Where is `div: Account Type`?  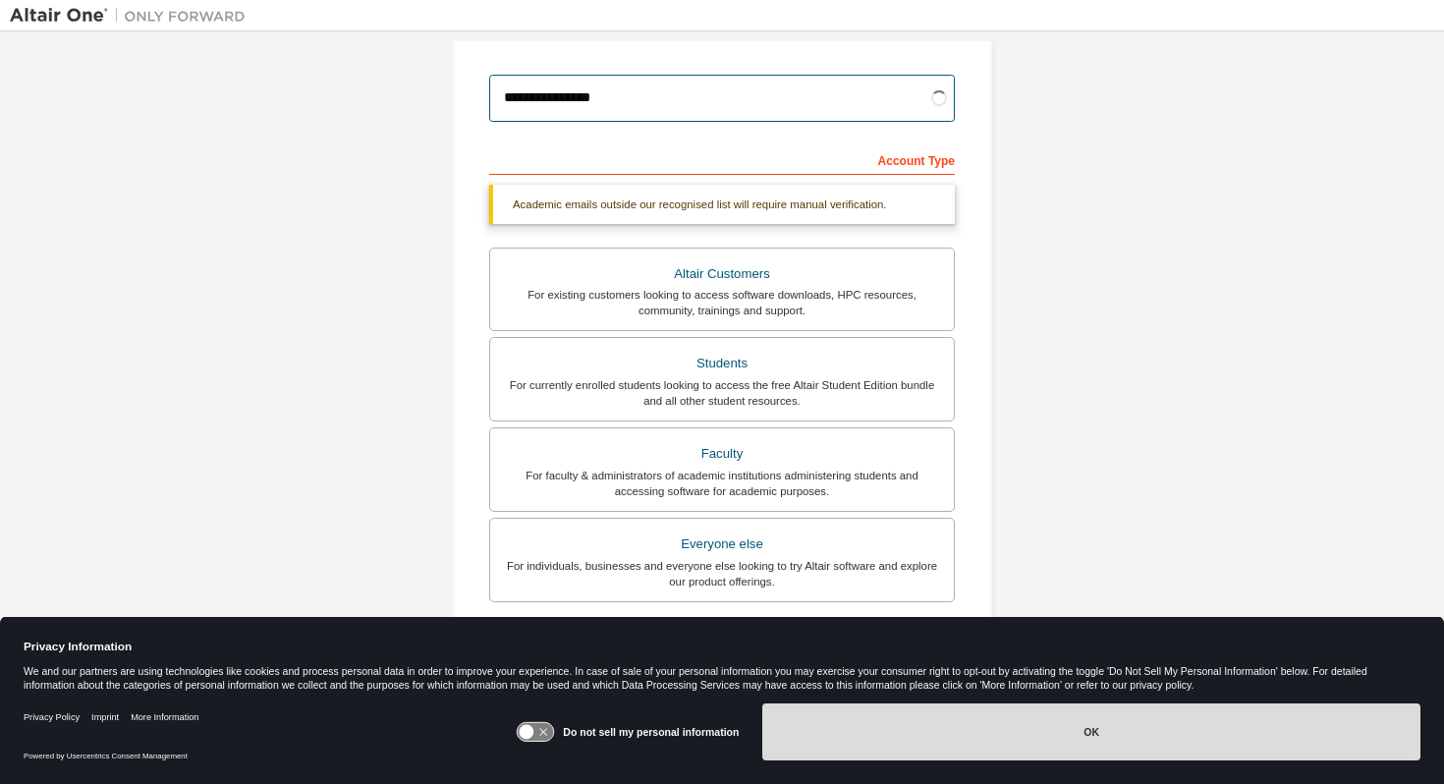 div: Account Type is located at coordinates (722, 159).